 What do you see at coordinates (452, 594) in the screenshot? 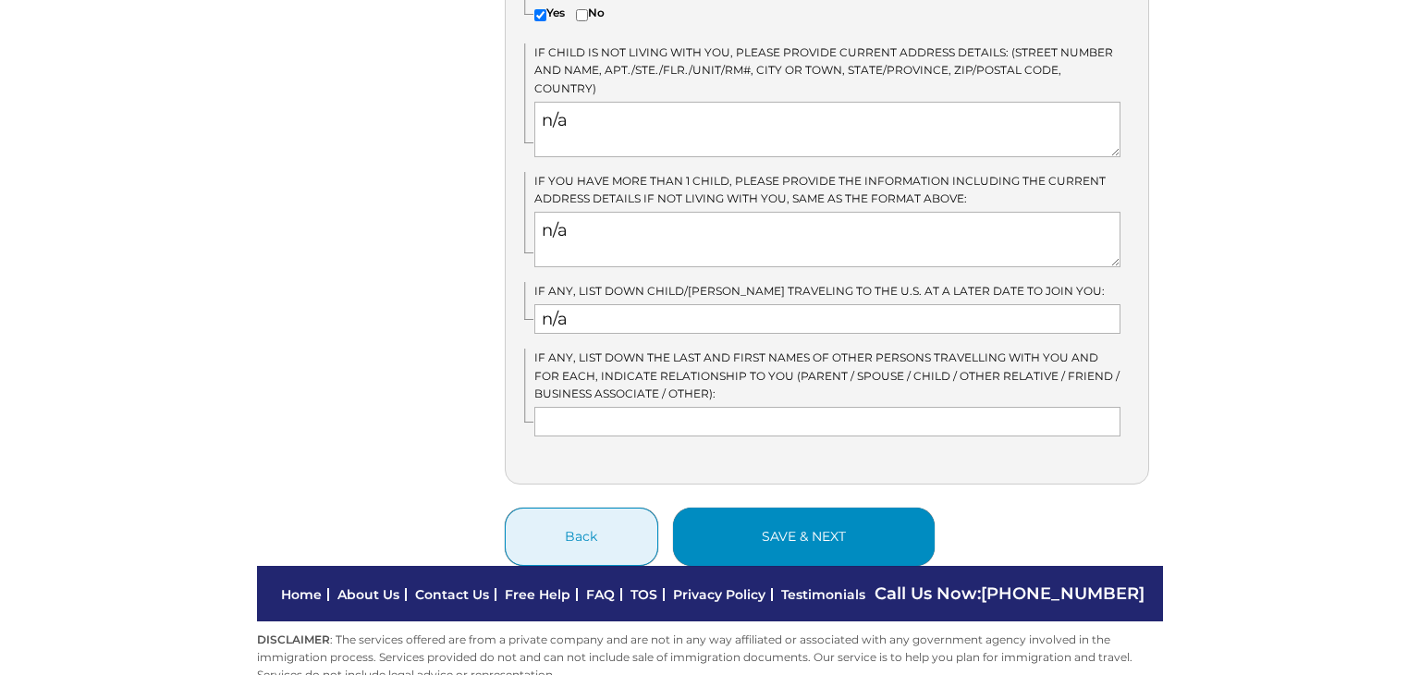
I see `a: Contact Us` at bounding box center [452, 594].